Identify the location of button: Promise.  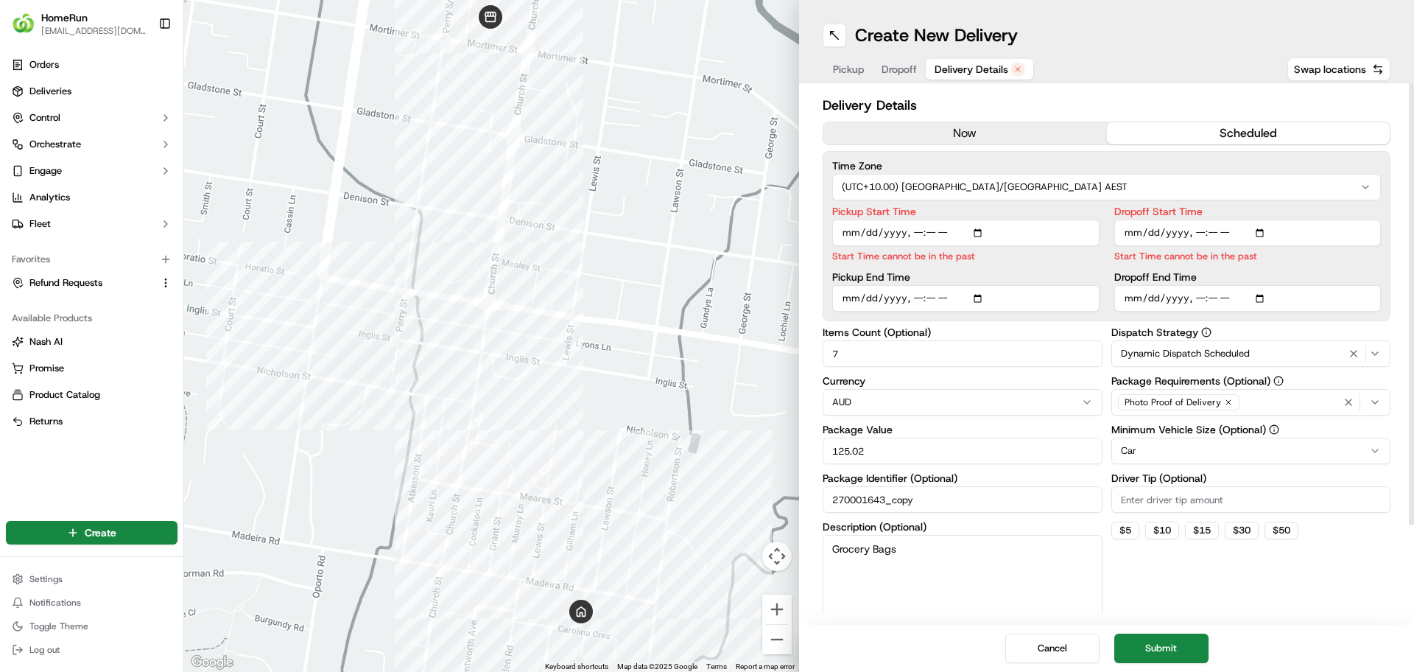
(91, 368).